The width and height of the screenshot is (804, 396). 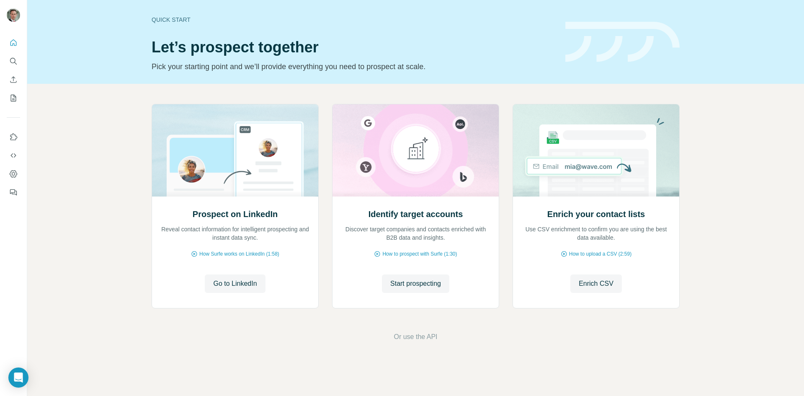 I want to click on button: Use Surfe on LinkedIn, so click(x=13, y=137).